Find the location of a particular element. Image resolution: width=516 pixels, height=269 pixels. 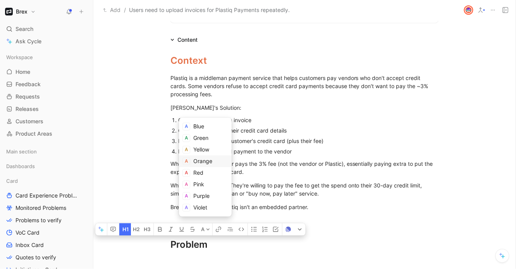

span: Pink is located at coordinates (199, 185).